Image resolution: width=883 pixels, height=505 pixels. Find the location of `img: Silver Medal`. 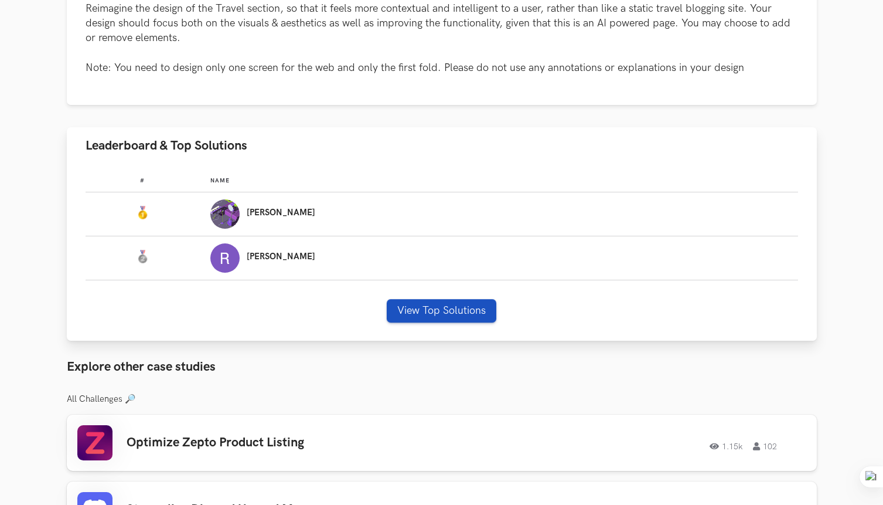

img: Silver Medal is located at coordinates (142, 257).